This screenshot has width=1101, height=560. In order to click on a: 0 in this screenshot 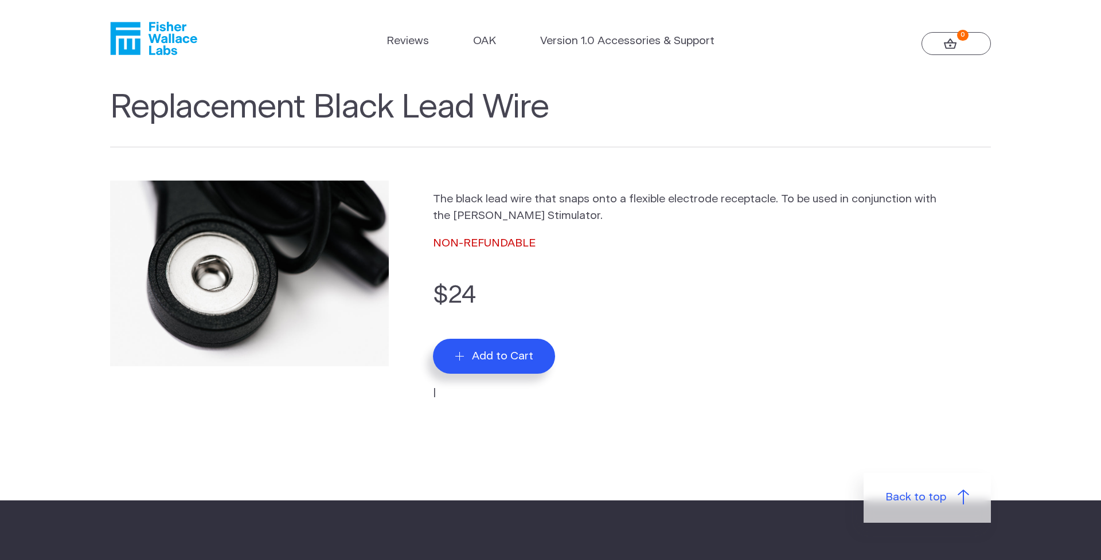, I will do `click(956, 44)`.